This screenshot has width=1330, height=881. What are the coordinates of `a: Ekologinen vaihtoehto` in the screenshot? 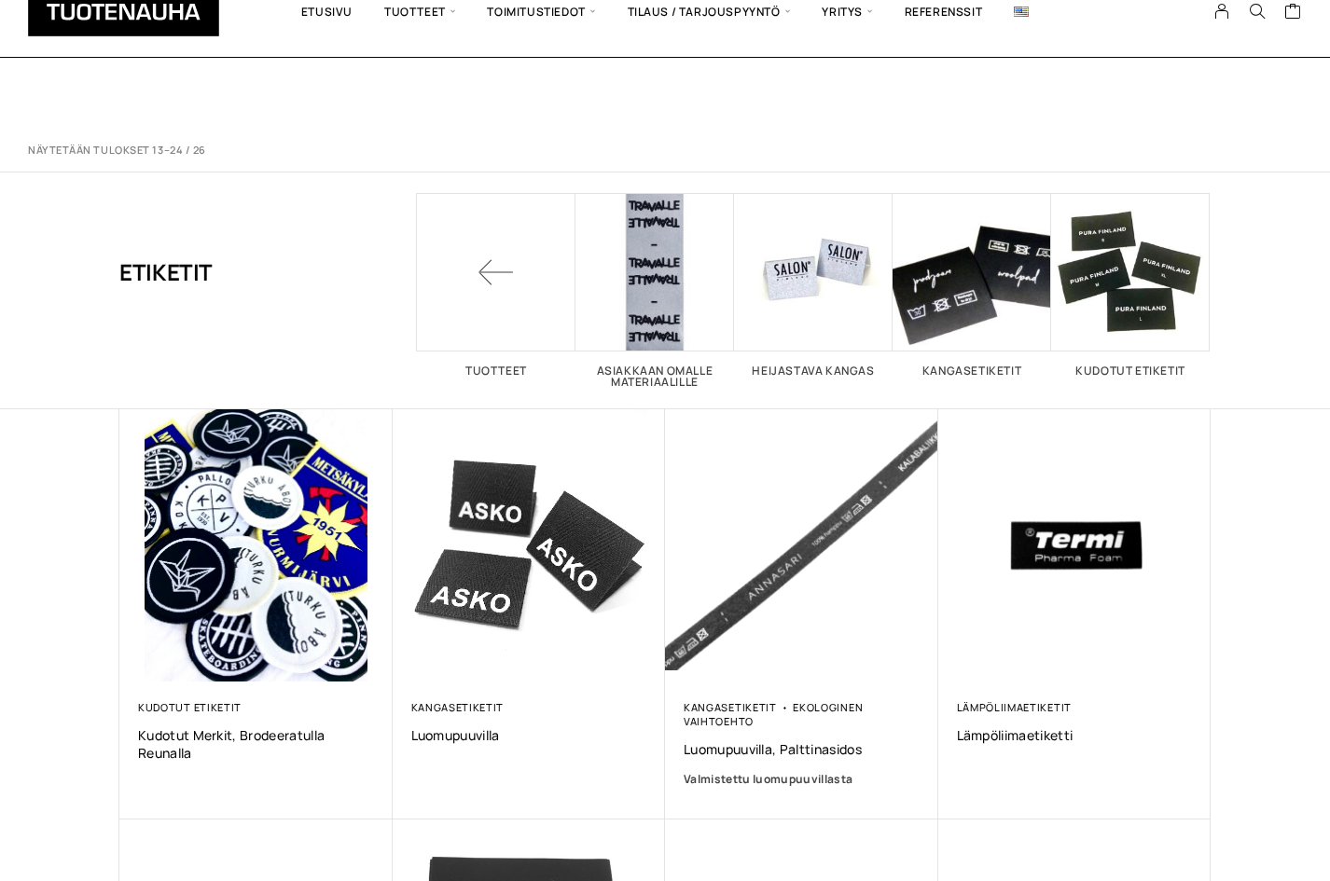 It's located at (773, 714).